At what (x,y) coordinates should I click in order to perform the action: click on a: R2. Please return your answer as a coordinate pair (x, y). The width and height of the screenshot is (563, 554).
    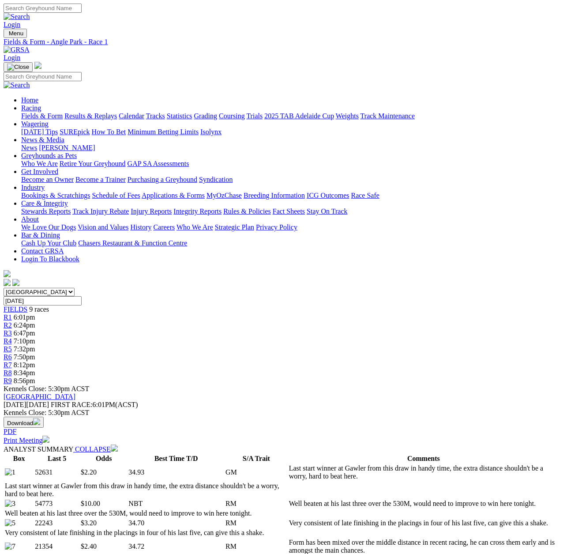
    Looking at the image, I should click on (8, 325).